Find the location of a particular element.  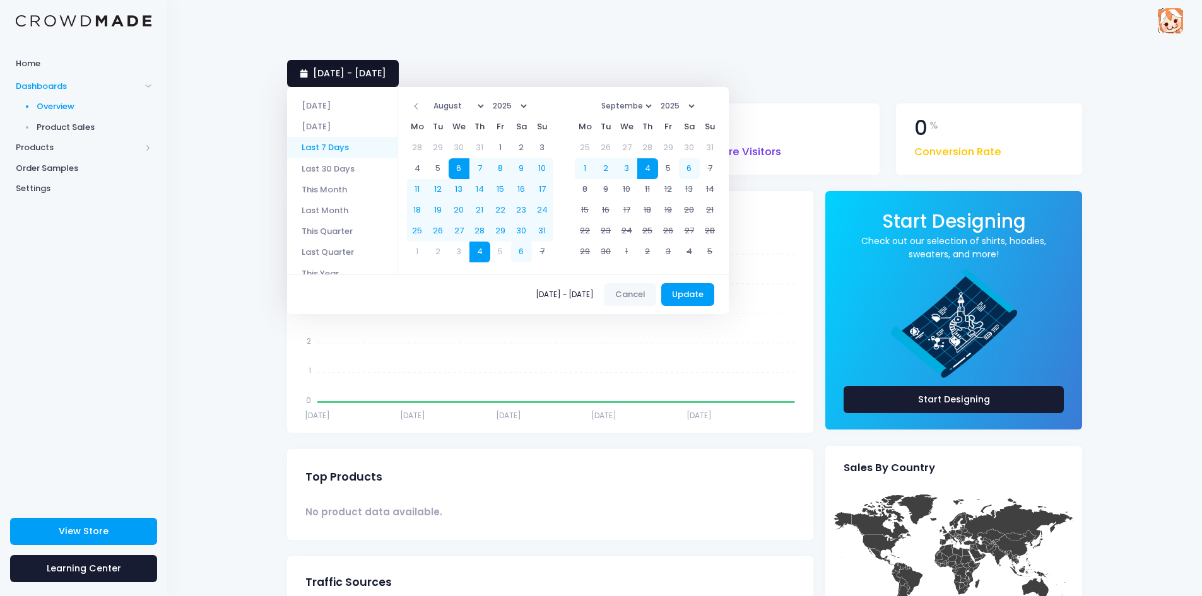

a: View Store is located at coordinates (83, 531).